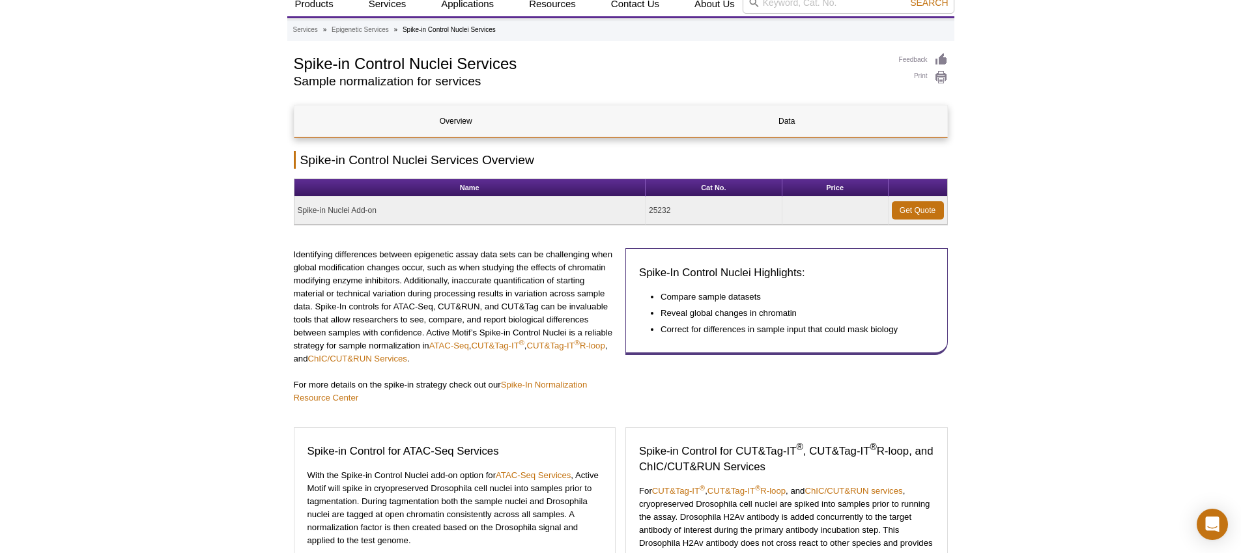 This screenshot has width=1241, height=553. What do you see at coordinates (786, 273) in the screenshot?
I see `h3: Spike-In Control Nuclei Highlights:` at bounding box center [786, 273].